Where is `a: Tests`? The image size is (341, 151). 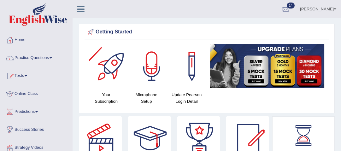
a: Tests is located at coordinates (36, 75).